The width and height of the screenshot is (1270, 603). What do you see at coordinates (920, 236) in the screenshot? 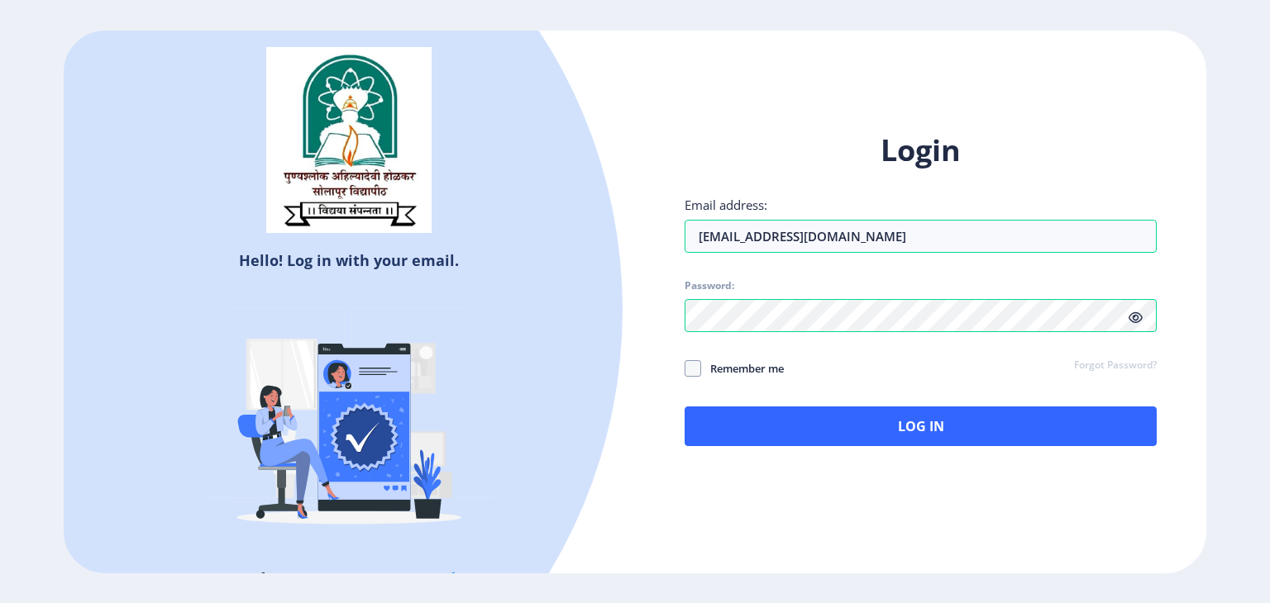
I see `input: Email address` at bounding box center [920, 236].